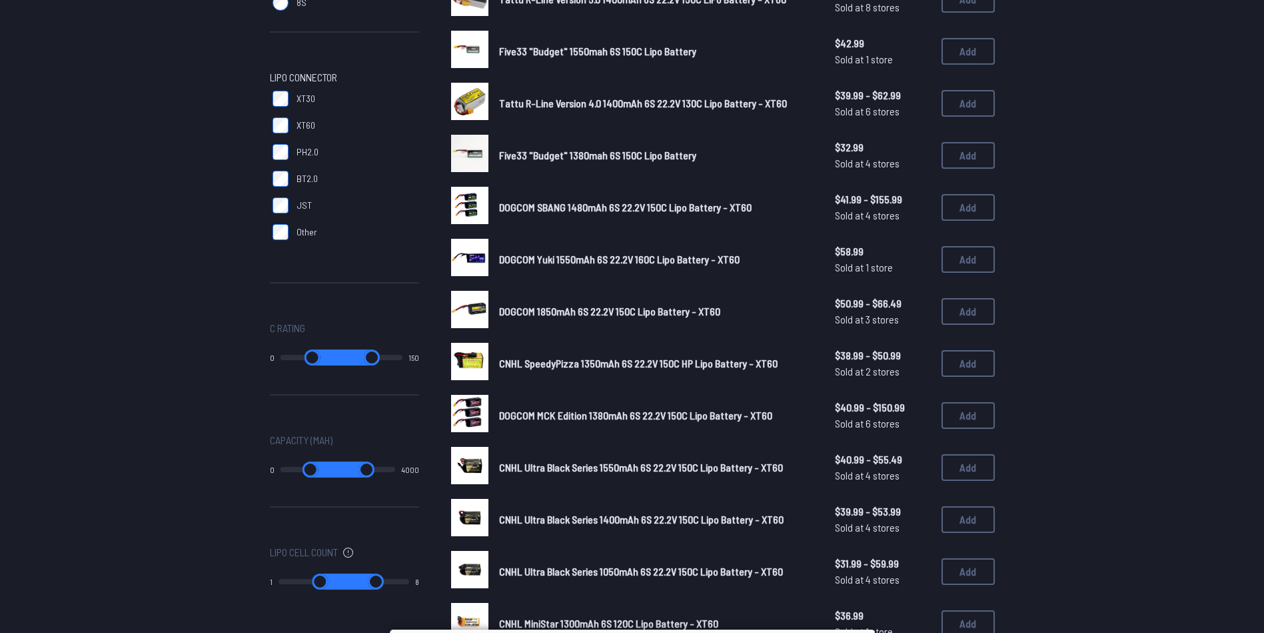 The width and height of the screenshot is (1264, 633). What do you see at coordinates (639, 363) in the screenshot?
I see `span: CNHL SpeedyPizza 1350mAh 6S 22.2V 150C HP Lipo Battery - XT60` at bounding box center [639, 363].